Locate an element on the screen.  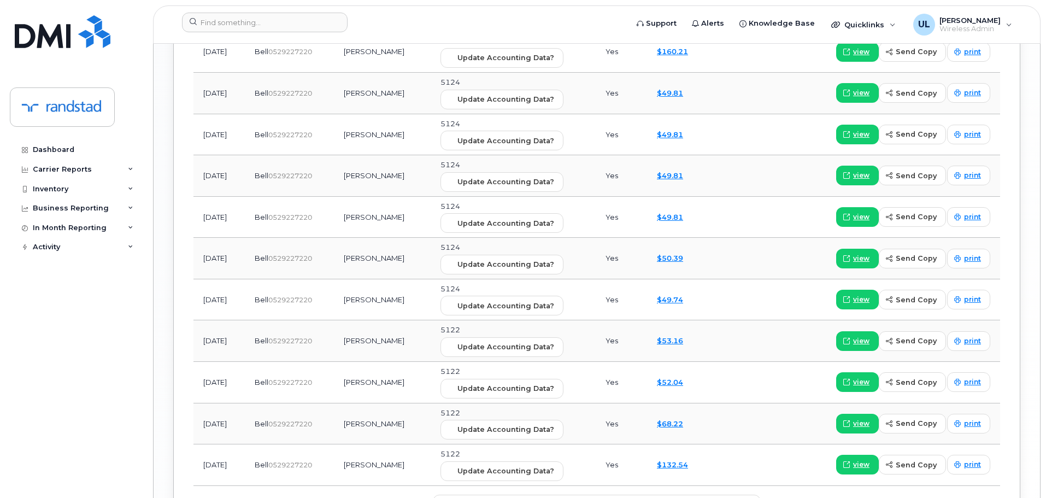
a: Support is located at coordinates (657, 24).